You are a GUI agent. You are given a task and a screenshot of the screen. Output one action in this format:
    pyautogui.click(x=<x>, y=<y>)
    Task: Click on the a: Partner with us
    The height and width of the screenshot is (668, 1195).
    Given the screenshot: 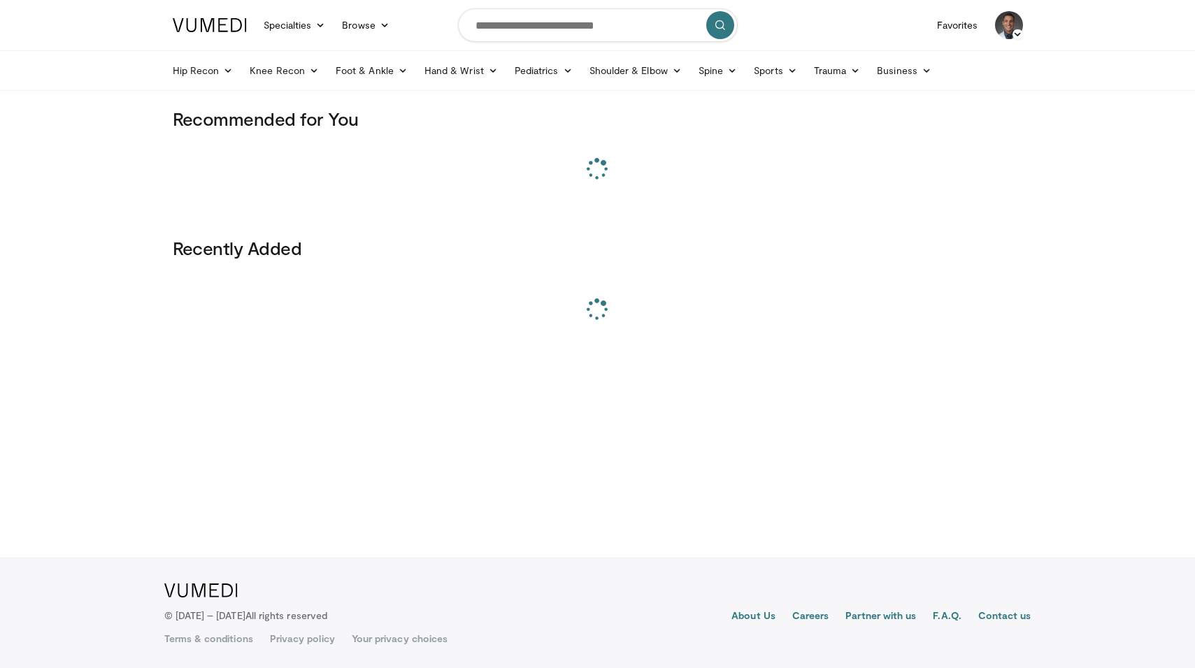 What is the action you would take?
    pyautogui.click(x=880, y=617)
    